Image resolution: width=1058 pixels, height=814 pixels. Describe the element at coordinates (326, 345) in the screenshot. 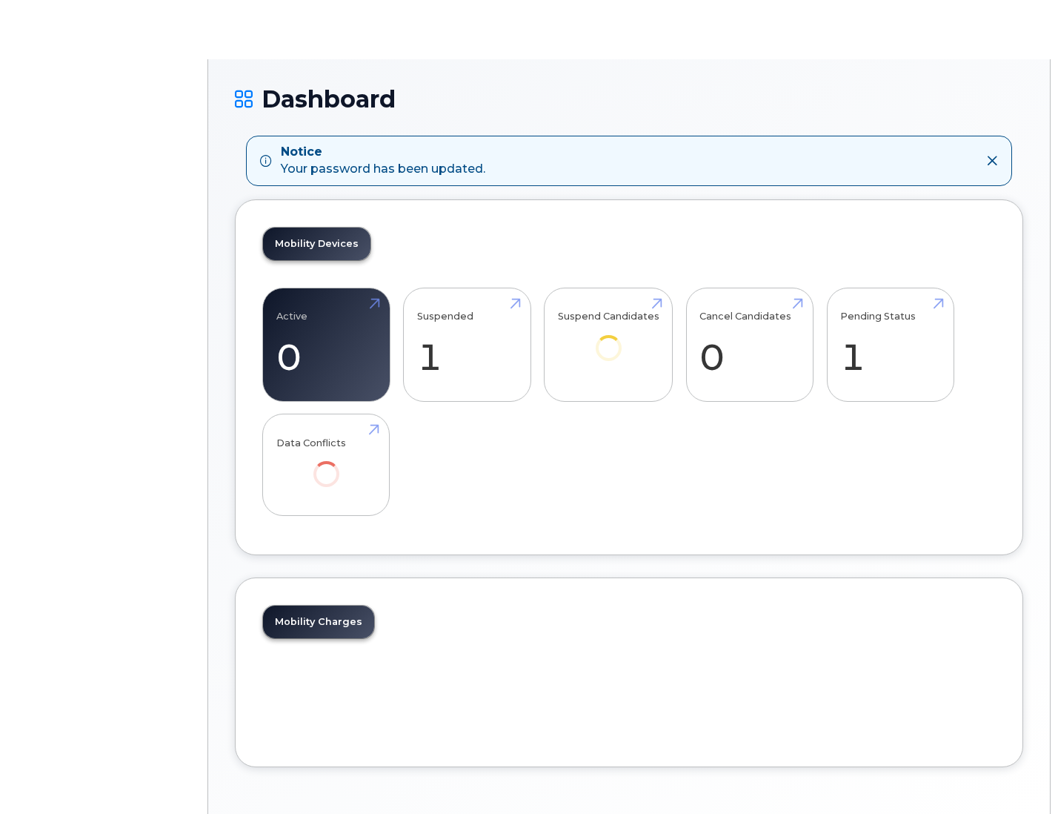

I see `a: Active 0` at that location.